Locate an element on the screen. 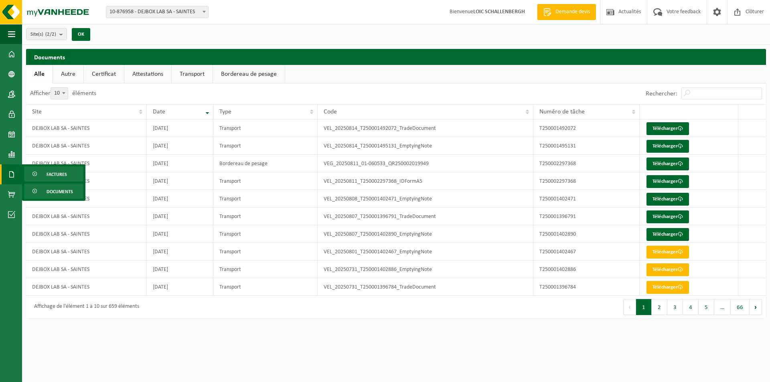 The height and width of the screenshot is (382, 770). button: OK is located at coordinates (81, 34).